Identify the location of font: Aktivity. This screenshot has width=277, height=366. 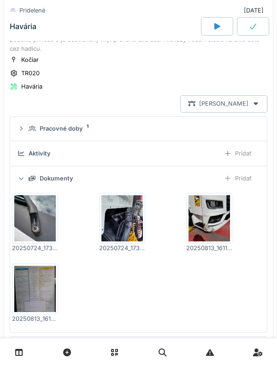
(40, 153).